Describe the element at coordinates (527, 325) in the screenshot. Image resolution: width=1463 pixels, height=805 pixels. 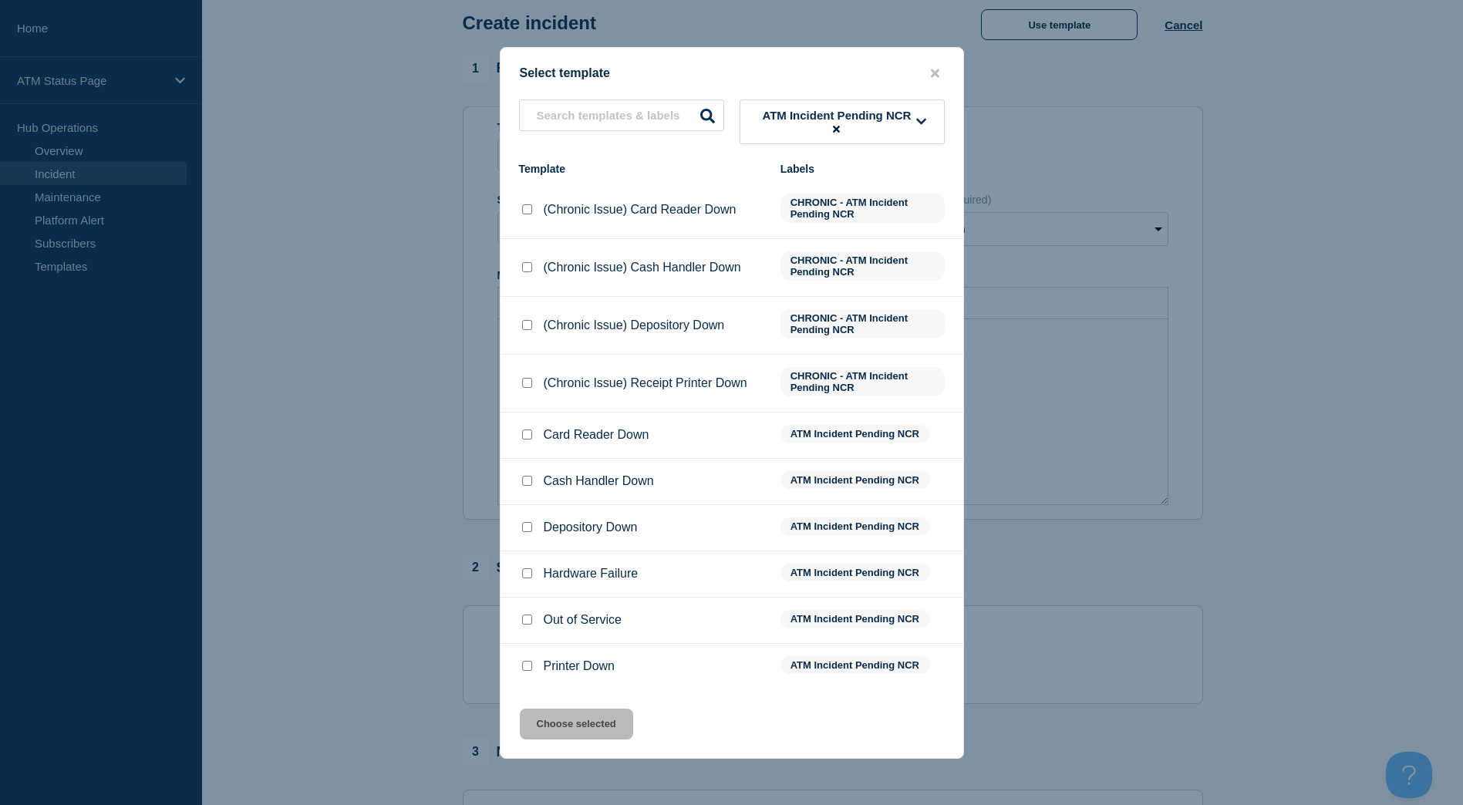
I see `input: (Chronic Issue) Depository Down checkbox` at that location.